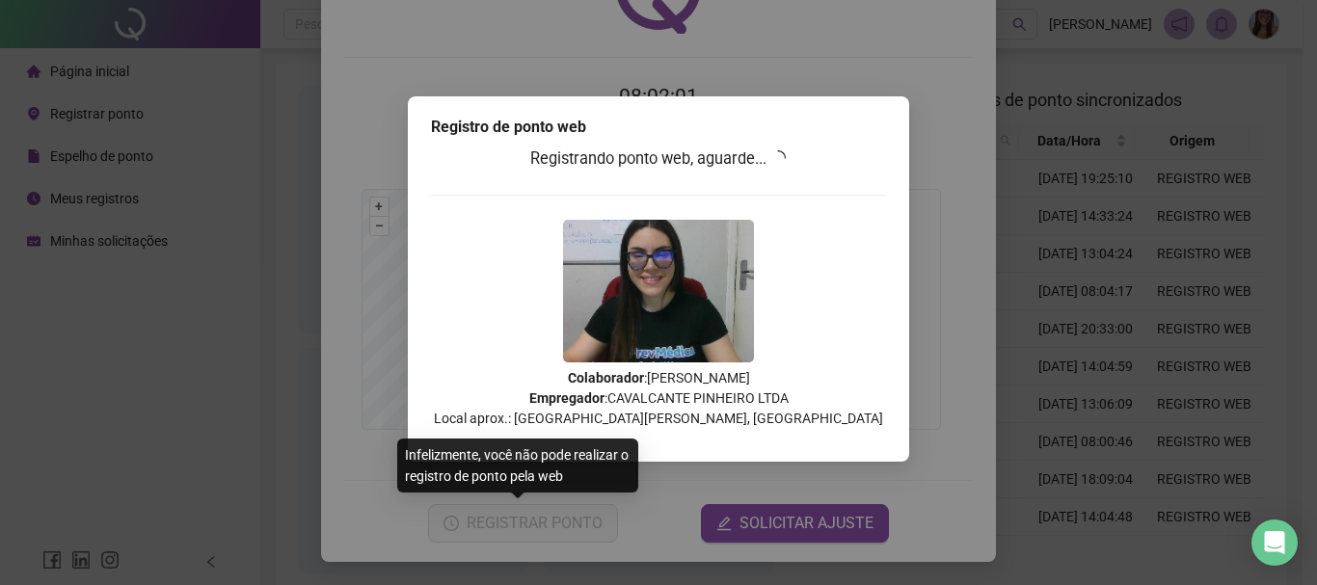 This screenshot has width=1317, height=585. What do you see at coordinates (605, 378) in the screenshot?
I see `strong: Colaborador` at bounding box center [605, 378].